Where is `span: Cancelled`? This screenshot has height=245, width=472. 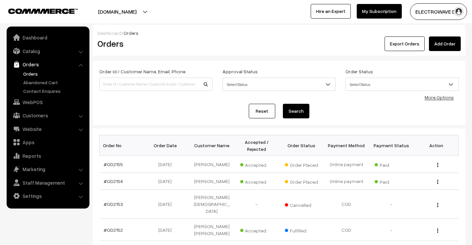
span: Cancelled is located at coordinates (301, 204).